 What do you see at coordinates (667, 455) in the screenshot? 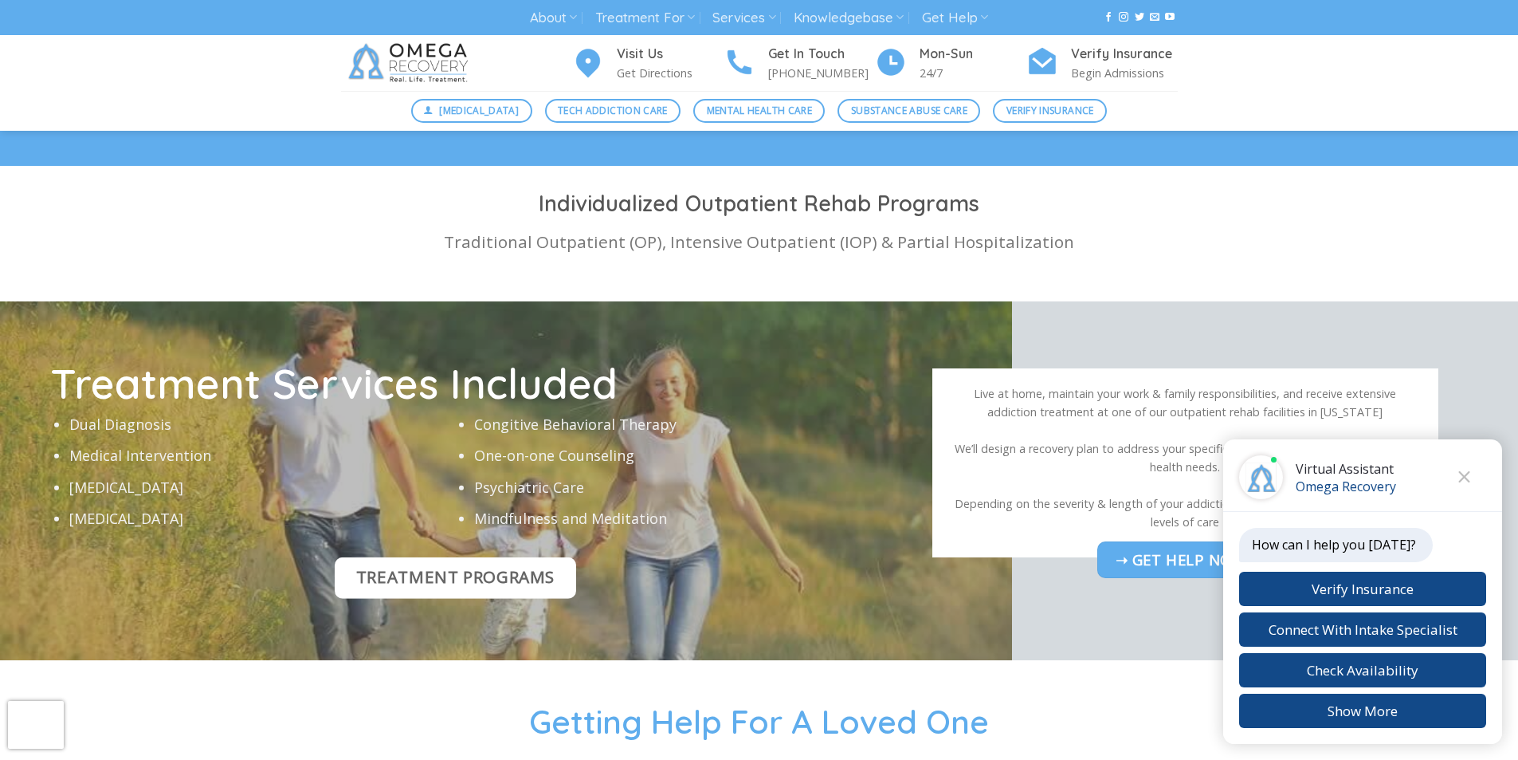
I see `li: One-on-one Counseling` at bounding box center [667, 455].